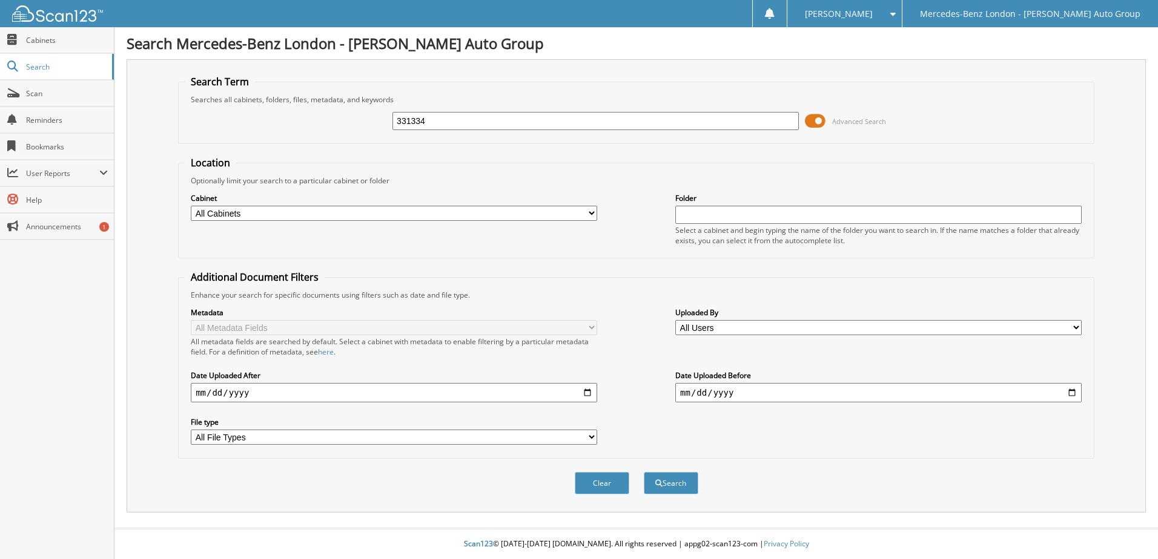  What do you see at coordinates (394, 347) in the screenshot?
I see `div: All metadata fields are searched by default. Select a cabinet with metadata to enable filtering b...` at bounding box center [394, 347].